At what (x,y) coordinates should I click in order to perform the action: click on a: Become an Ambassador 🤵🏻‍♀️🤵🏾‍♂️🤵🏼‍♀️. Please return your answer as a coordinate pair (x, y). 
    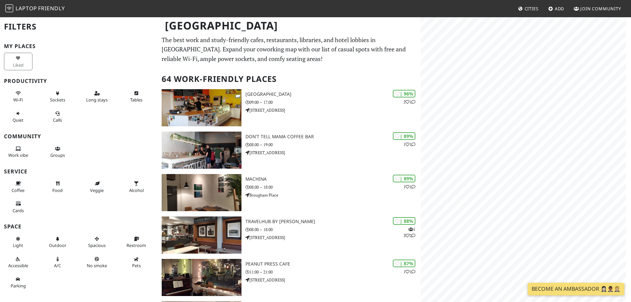
    Looking at the image, I should click on (576, 289).